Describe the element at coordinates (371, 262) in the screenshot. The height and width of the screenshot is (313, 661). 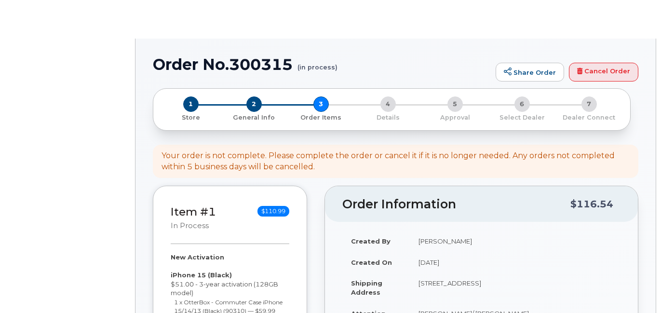
I see `strong: Created On` at that location.